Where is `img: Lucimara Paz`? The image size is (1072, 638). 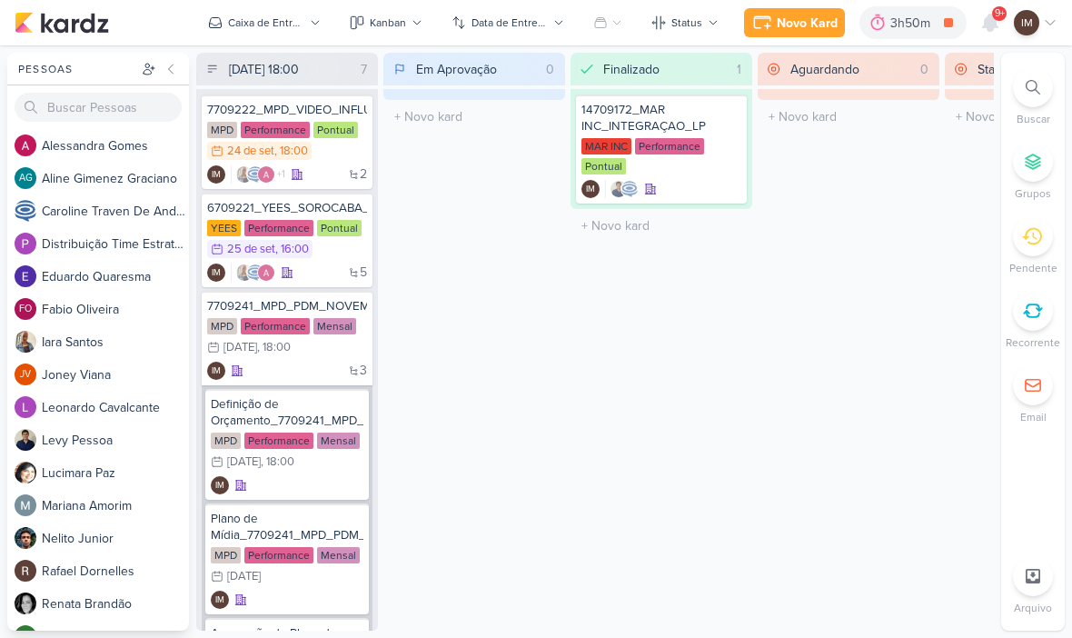
img: Lucimara Paz is located at coordinates (25, 472).